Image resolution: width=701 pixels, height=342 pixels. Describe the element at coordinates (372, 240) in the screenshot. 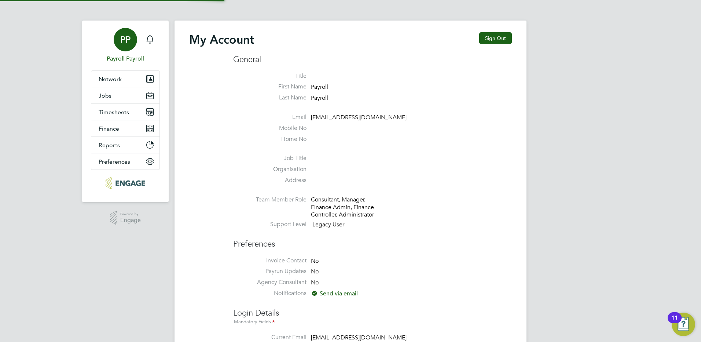

I see `h3: Preferences` at that location.